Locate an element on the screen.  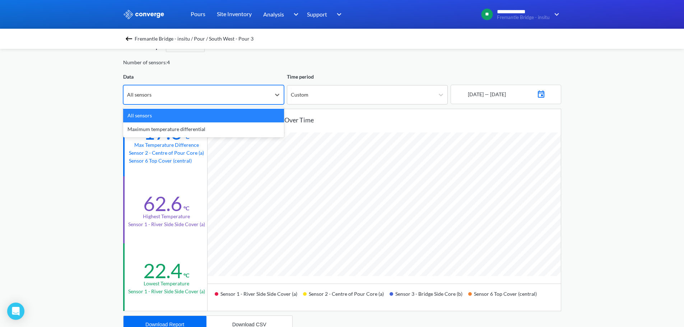
div: Maximum temperature differential is located at coordinates (204, 129).